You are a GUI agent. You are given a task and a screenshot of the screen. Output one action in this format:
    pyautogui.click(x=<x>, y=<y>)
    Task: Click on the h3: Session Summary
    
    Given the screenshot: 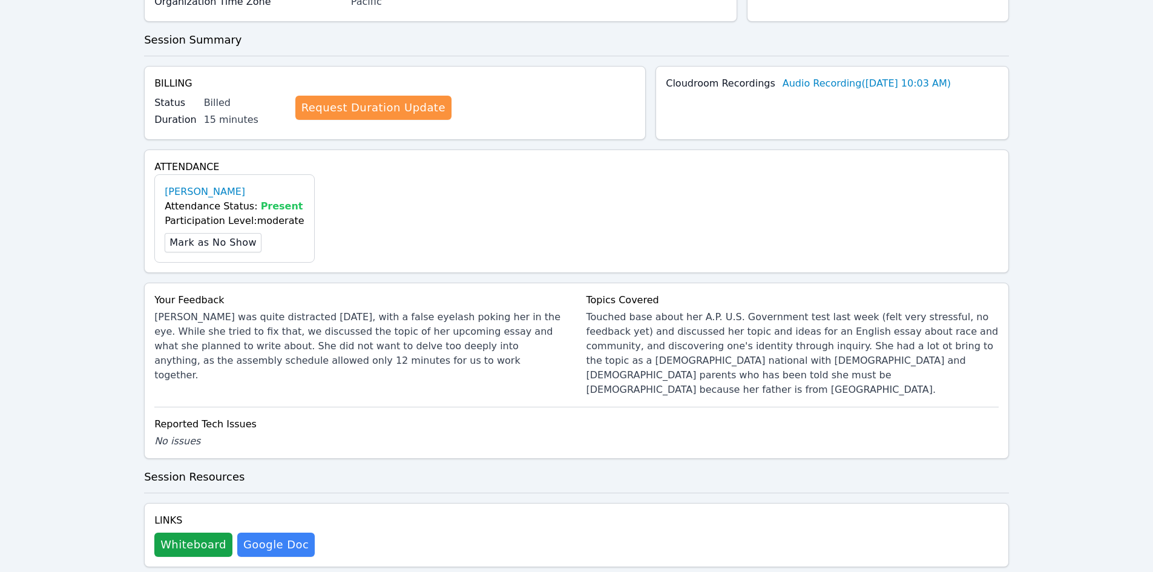 What is the action you would take?
    pyautogui.click(x=576, y=40)
    